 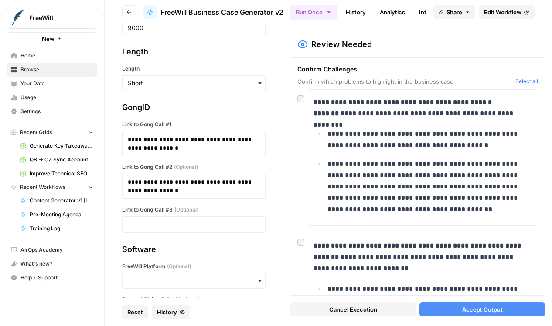 What do you see at coordinates (48, 39) in the screenshot?
I see `span: New` at bounding box center [48, 39].